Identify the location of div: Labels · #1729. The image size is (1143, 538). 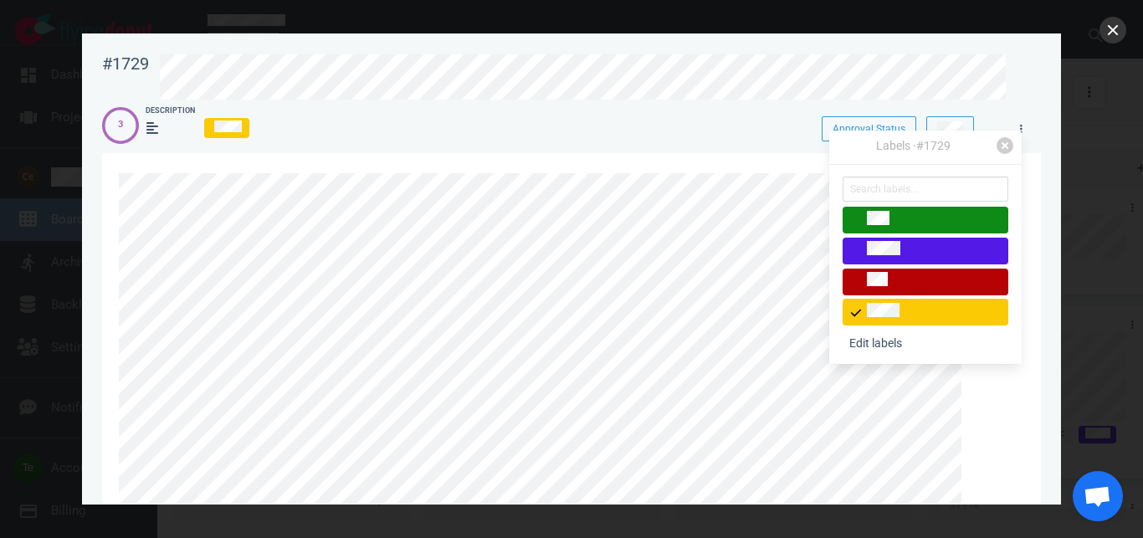
(913, 147).